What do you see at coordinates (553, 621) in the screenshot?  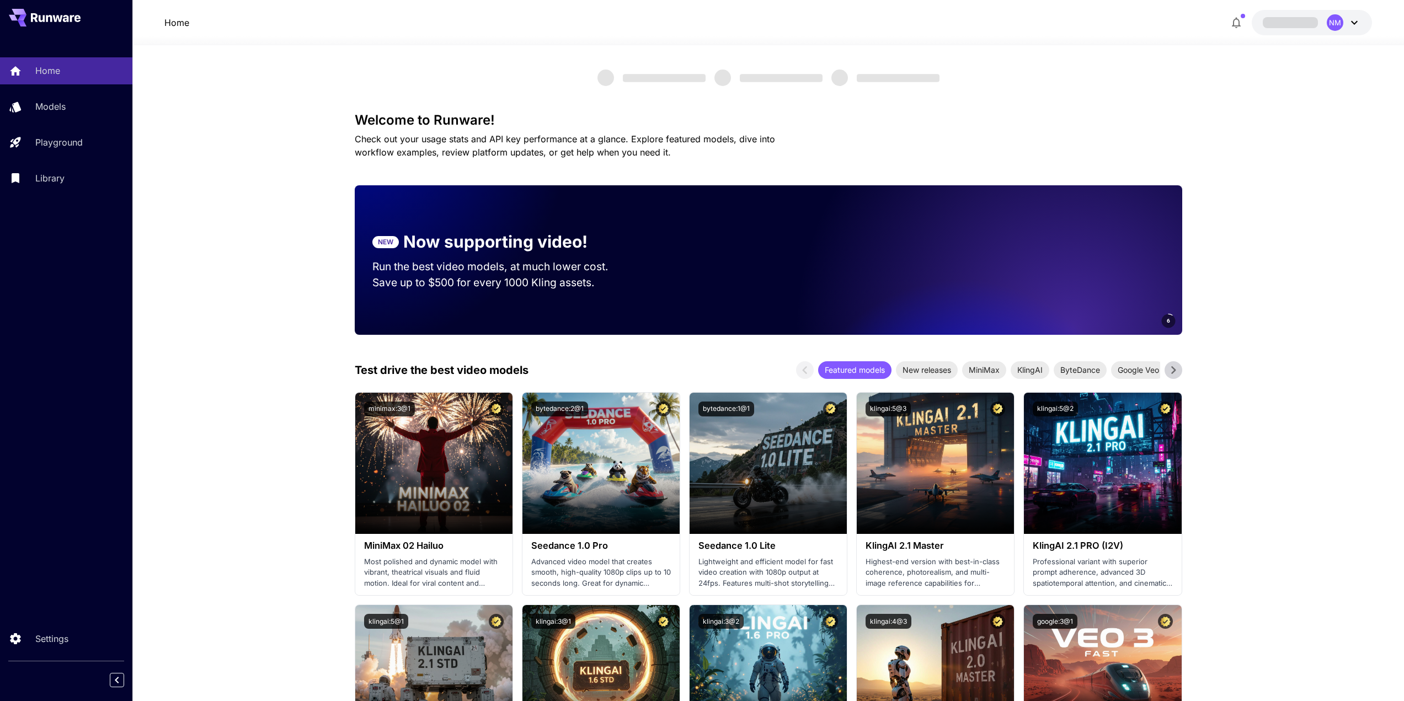 I see `button: klingai:3@1` at bounding box center [553, 621].